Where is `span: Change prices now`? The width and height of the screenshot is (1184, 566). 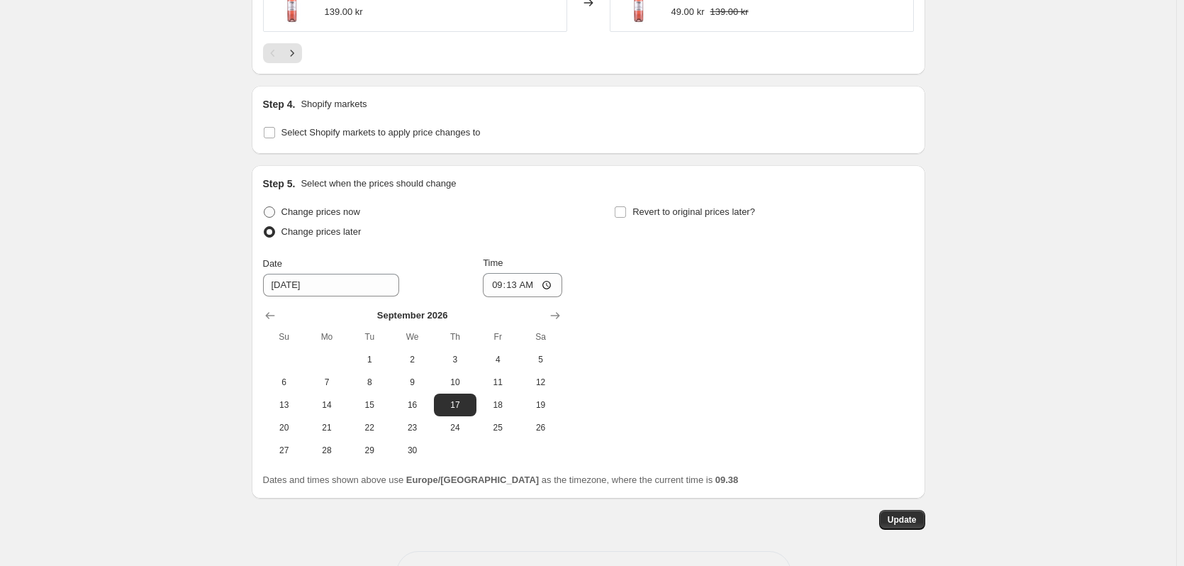 span: Change prices now is located at coordinates (321, 211).